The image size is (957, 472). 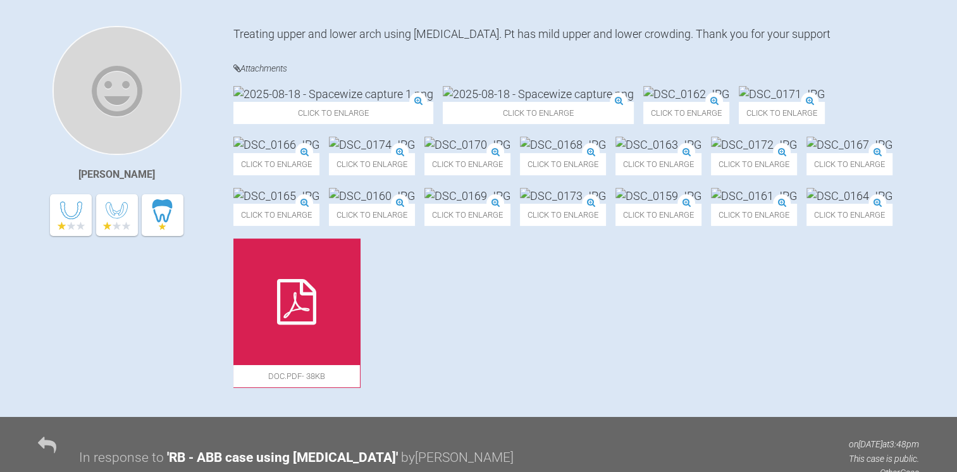 What do you see at coordinates (782, 94) in the screenshot?
I see `img: DSC_0171.JPG` at bounding box center [782, 94].